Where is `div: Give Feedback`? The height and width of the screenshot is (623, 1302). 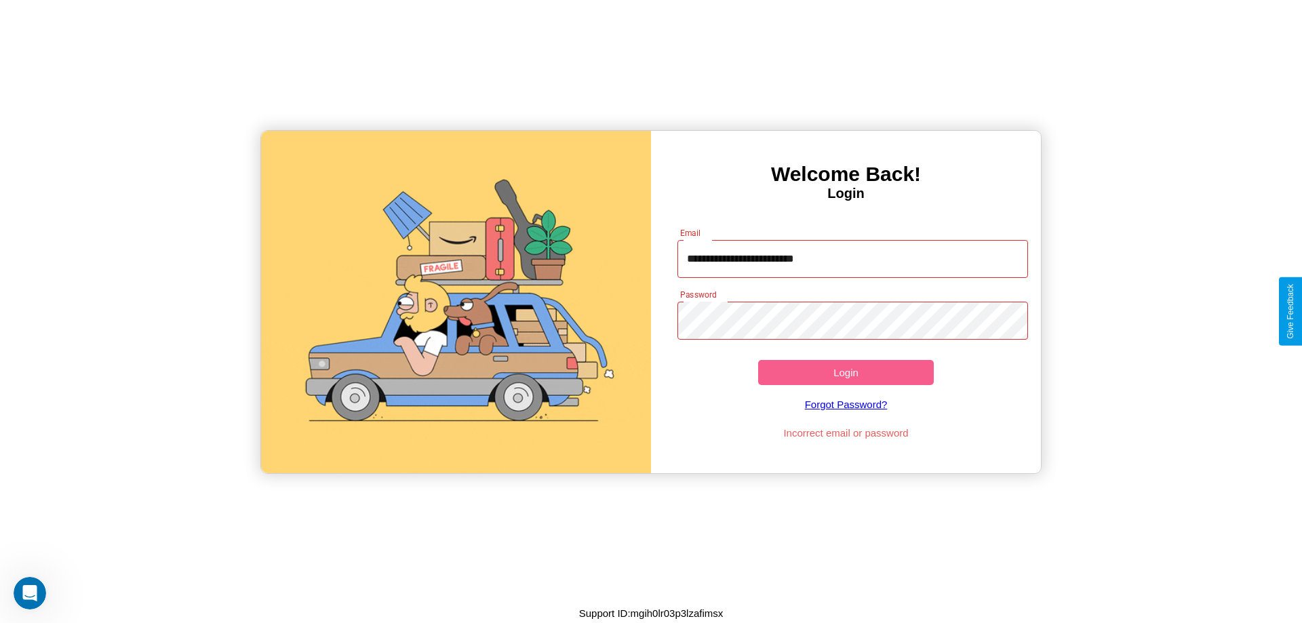
div: Give Feedback is located at coordinates (1290, 311).